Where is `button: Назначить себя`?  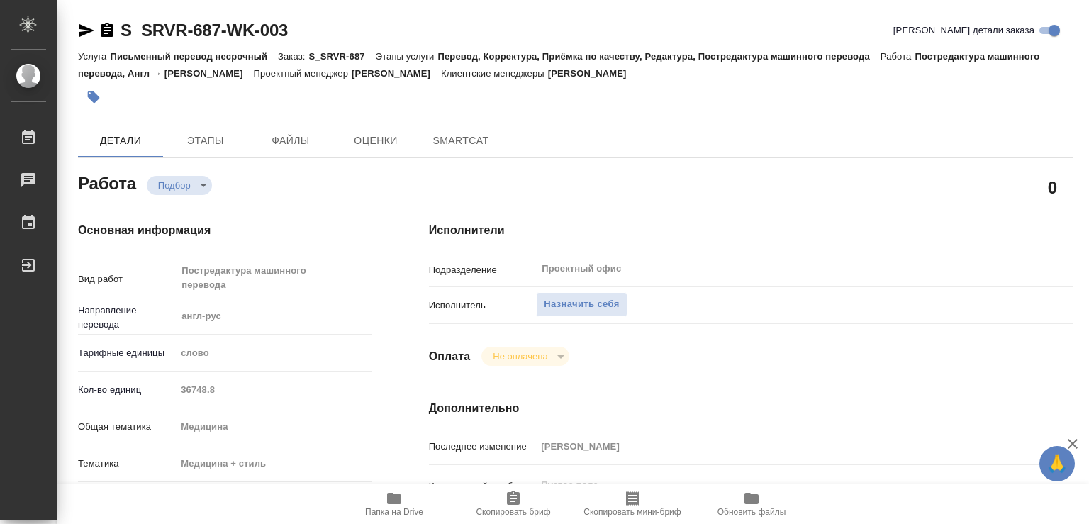
button: Назначить себя is located at coordinates (581, 304).